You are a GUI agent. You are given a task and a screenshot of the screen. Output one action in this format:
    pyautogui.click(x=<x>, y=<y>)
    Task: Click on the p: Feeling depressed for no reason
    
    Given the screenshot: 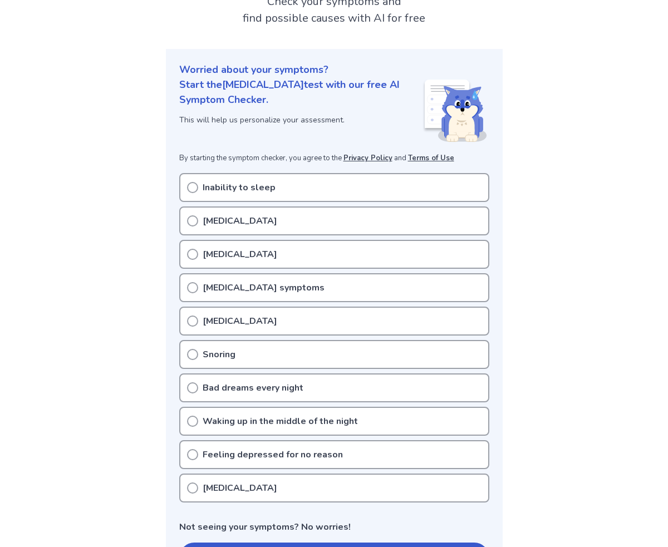 What is the action you would take?
    pyautogui.click(x=273, y=455)
    